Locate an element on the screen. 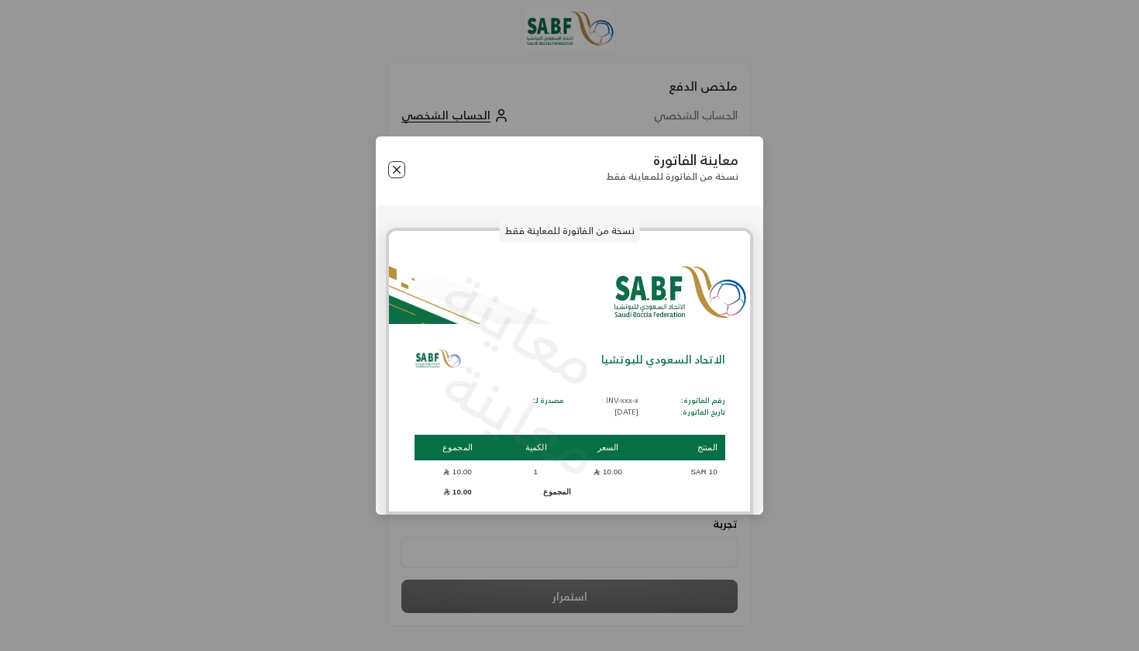  p: معاينة الفاتورة is located at coordinates (672, 160).